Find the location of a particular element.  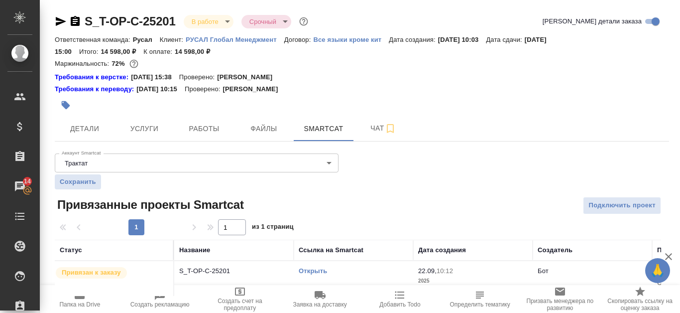

a: Открыть is located at coordinates (313, 270).